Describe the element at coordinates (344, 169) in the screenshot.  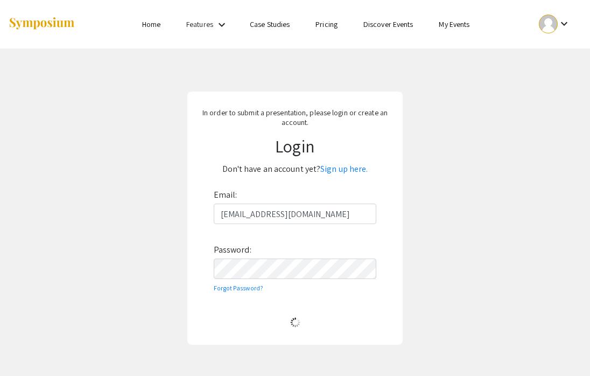
I see `a: Sign up here.` at that location.